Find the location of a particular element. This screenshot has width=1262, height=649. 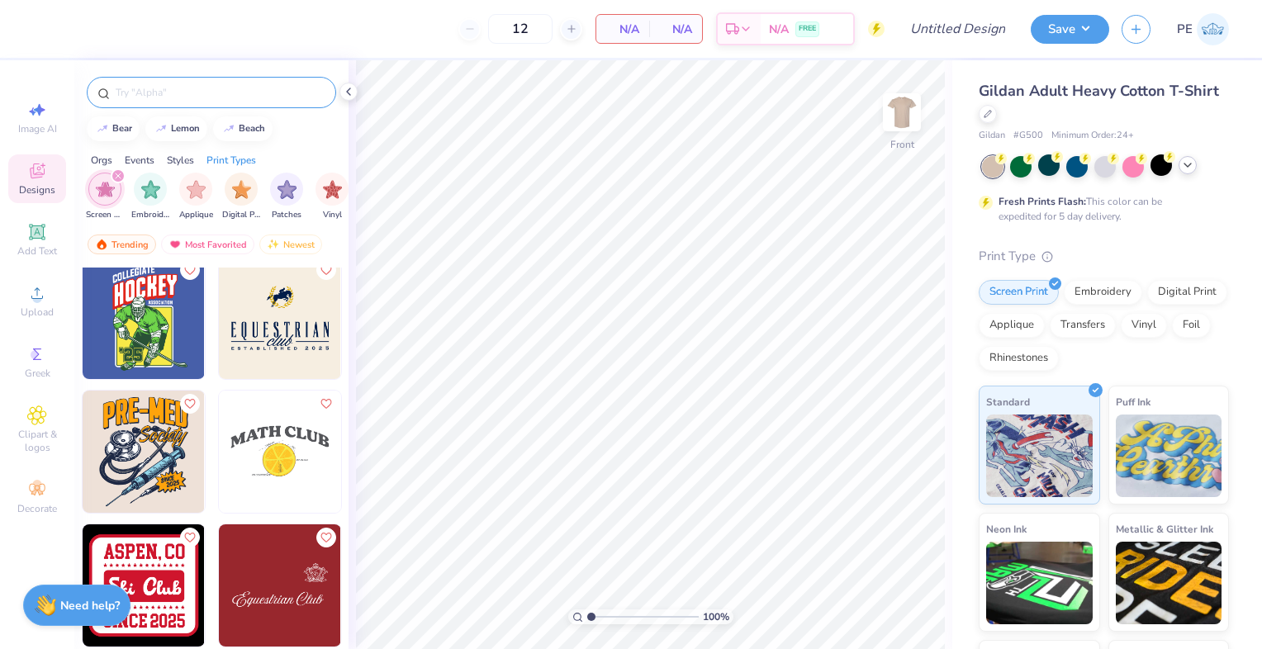

img: Digital Print Image is located at coordinates (241, 189).